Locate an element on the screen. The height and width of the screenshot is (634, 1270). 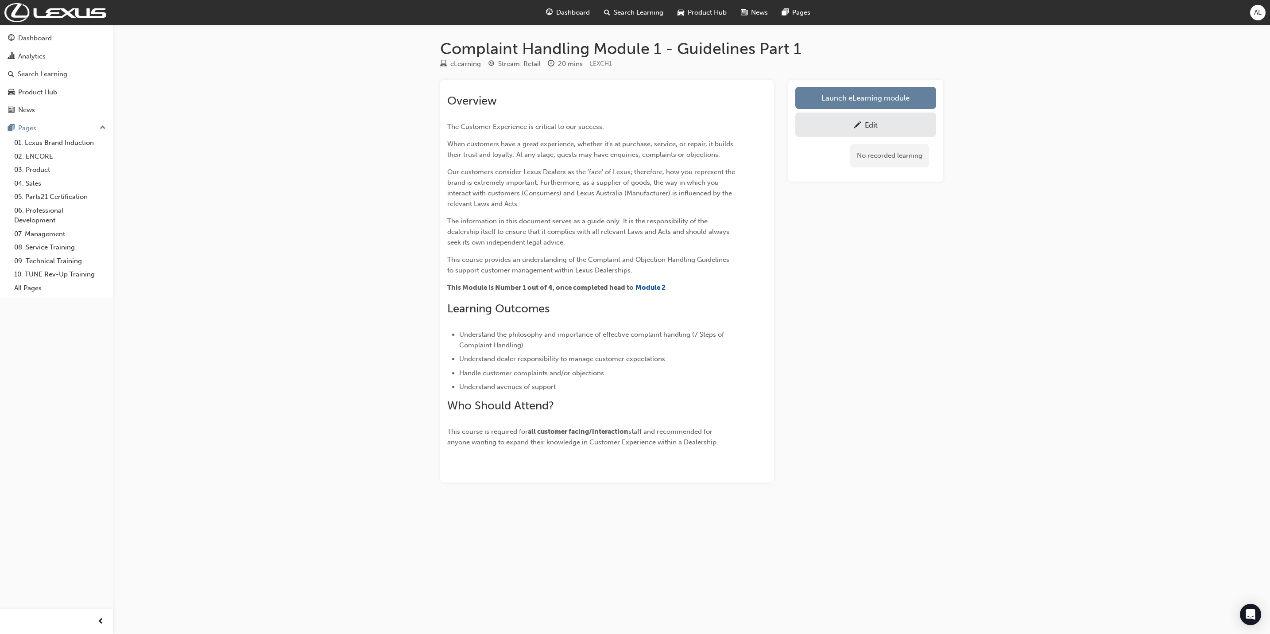
a: guage-iconDashboard is located at coordinates (568, 12).